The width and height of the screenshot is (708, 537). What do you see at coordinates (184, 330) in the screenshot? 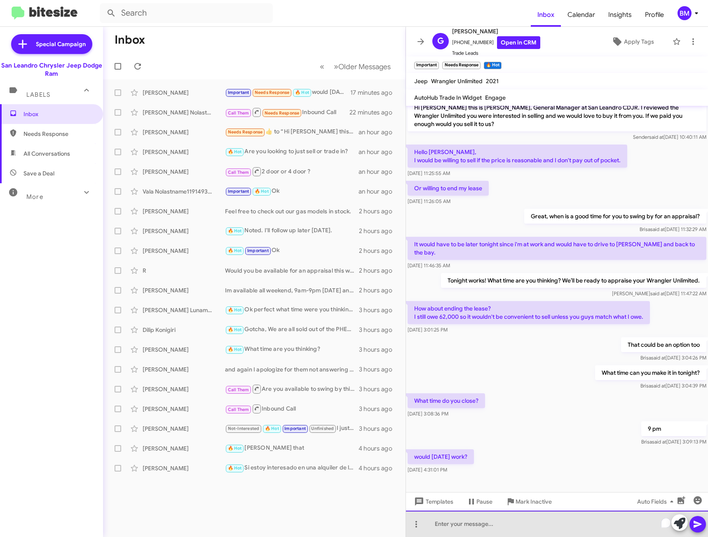
I see `div: Dilip Konigiri` at bounding box center [184, 330].